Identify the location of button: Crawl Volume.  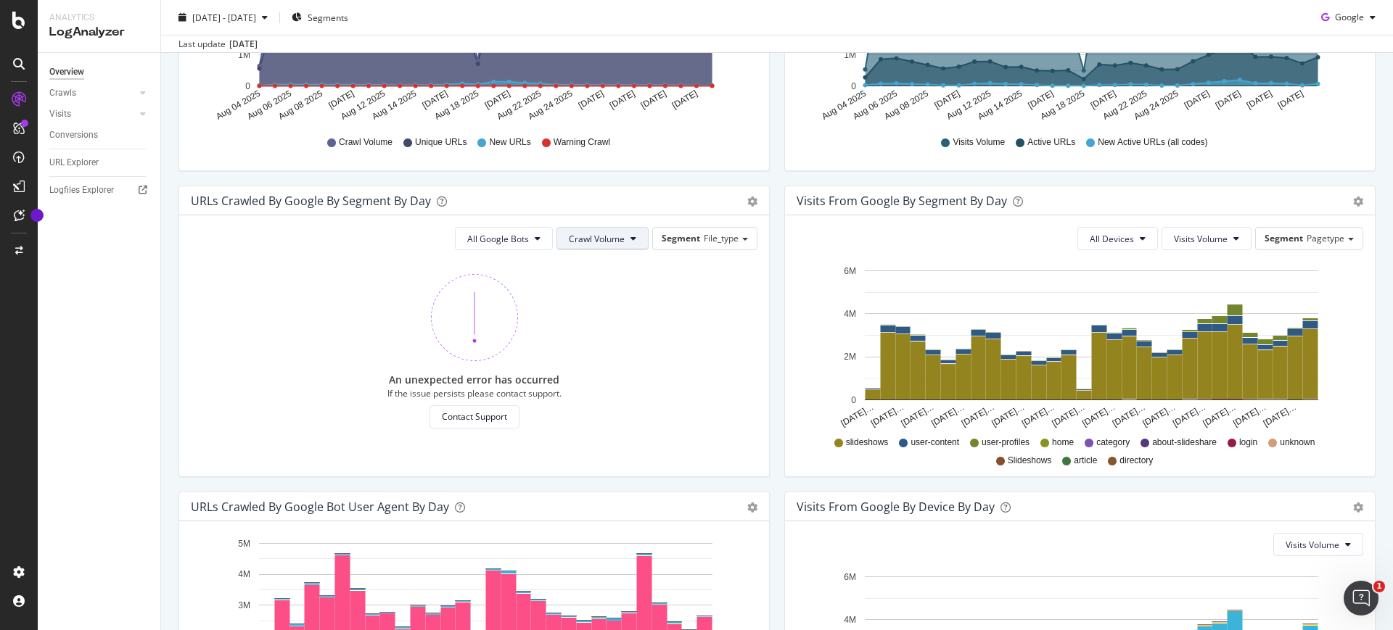
(602, 239).